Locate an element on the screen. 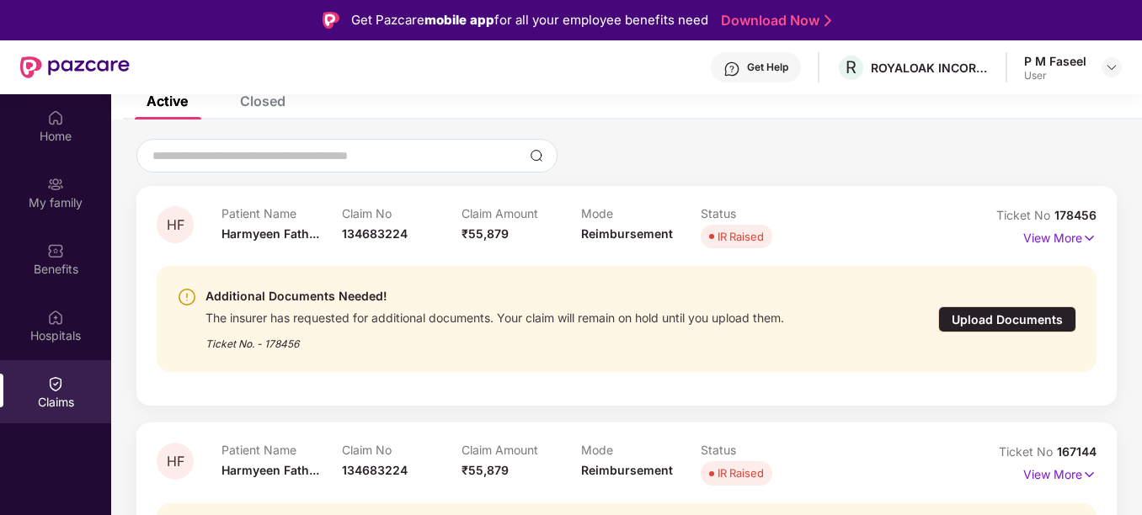 This screenshot has height=515, width=1142. div: P M Faseel is located at coordinates (1055, 61).